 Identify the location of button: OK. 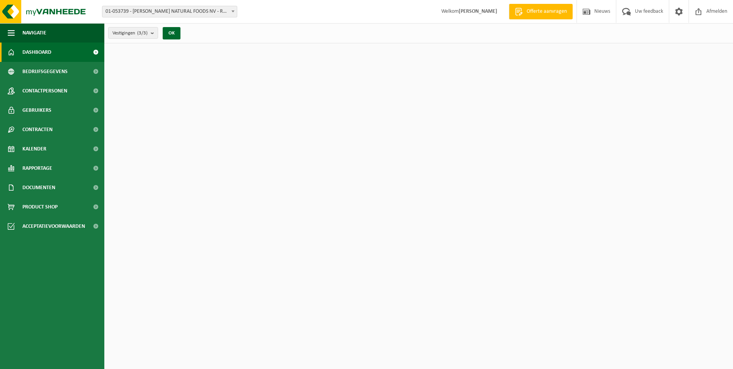
(172, 33).